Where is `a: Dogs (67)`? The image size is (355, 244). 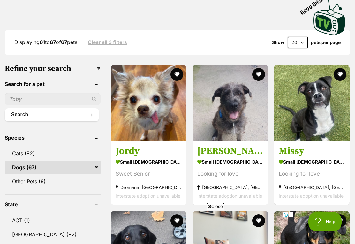
a: Dogs (67) is located at coordinates (53, 167).